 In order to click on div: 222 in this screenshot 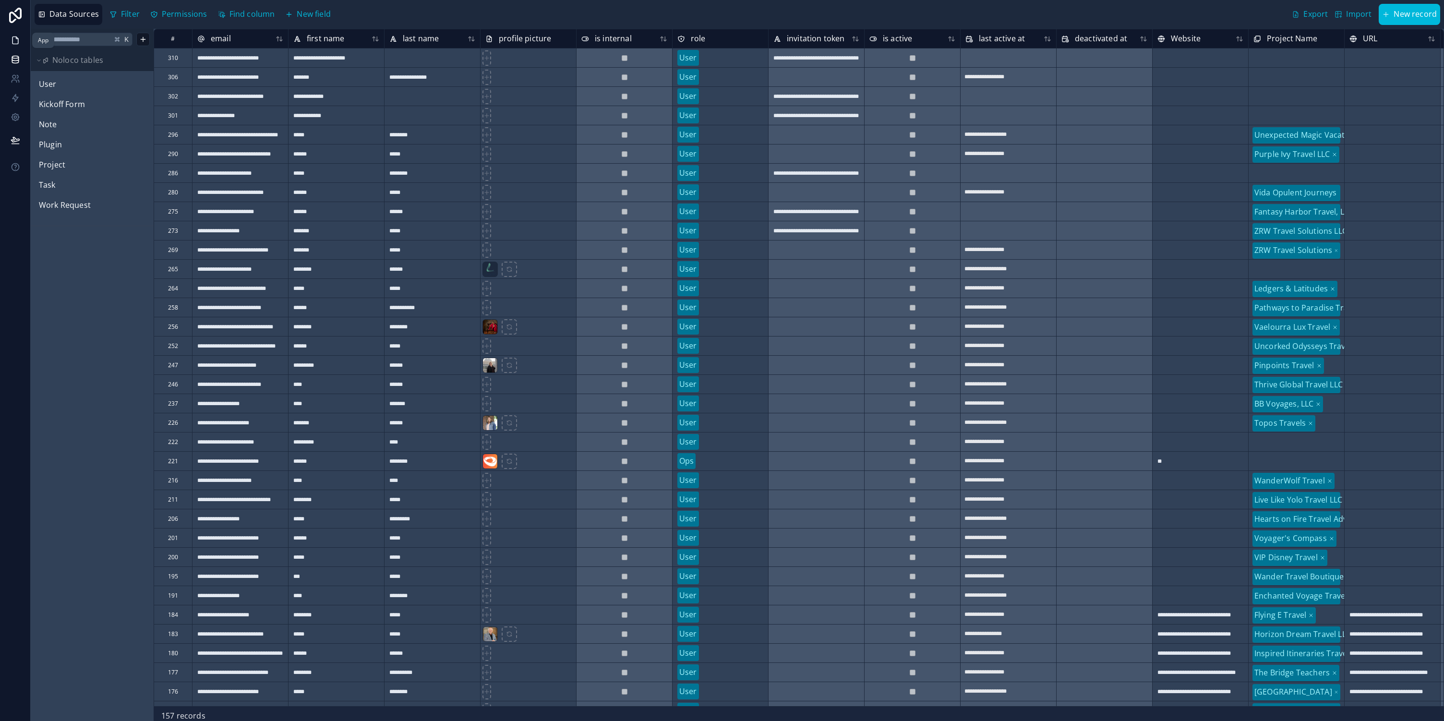, I will do `click(173, 442)`.